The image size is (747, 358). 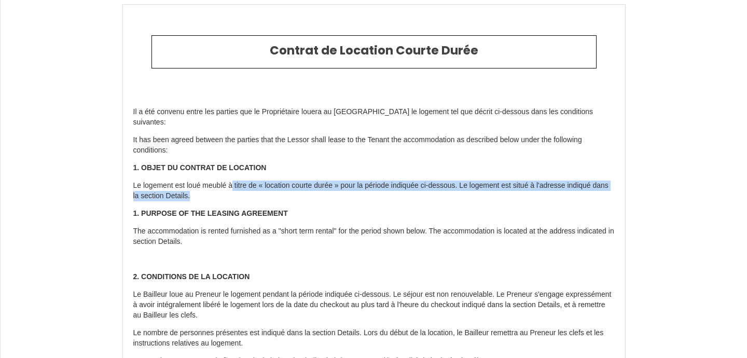 I want to click on p: The accommodation is rented furnished as a "short term rental" for the period shown below. The ac..., so click(x=374, y=237).